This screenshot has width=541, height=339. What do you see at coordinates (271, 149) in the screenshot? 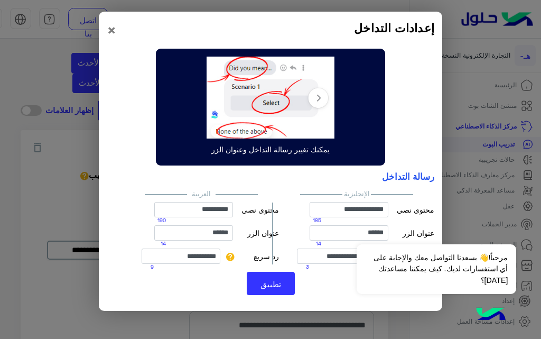
I see `font: يمكنك تغيير رسالة التداخل وعنوان الزر` at bounding box center [271, 149].